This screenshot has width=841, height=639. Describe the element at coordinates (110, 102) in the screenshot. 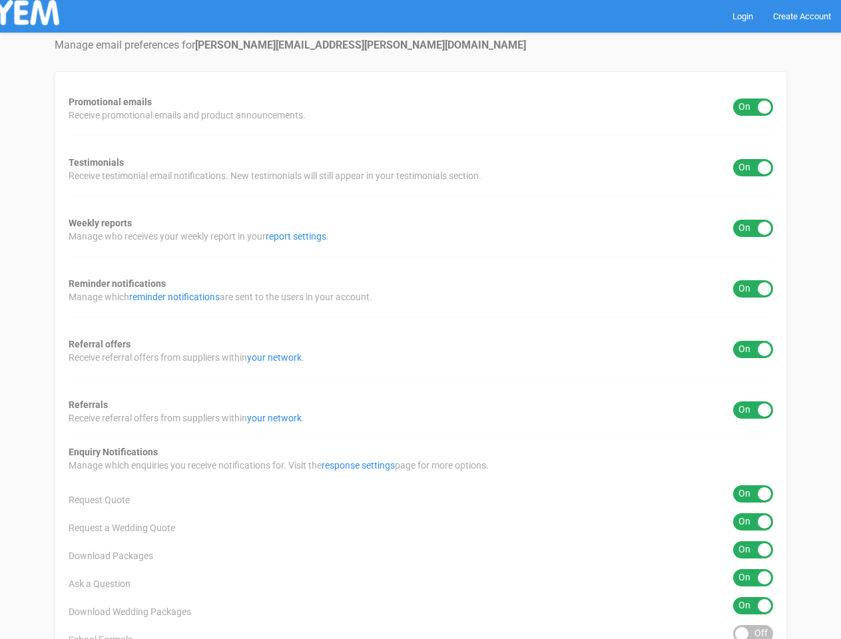

I see `strong: Promotional emails` at that location.